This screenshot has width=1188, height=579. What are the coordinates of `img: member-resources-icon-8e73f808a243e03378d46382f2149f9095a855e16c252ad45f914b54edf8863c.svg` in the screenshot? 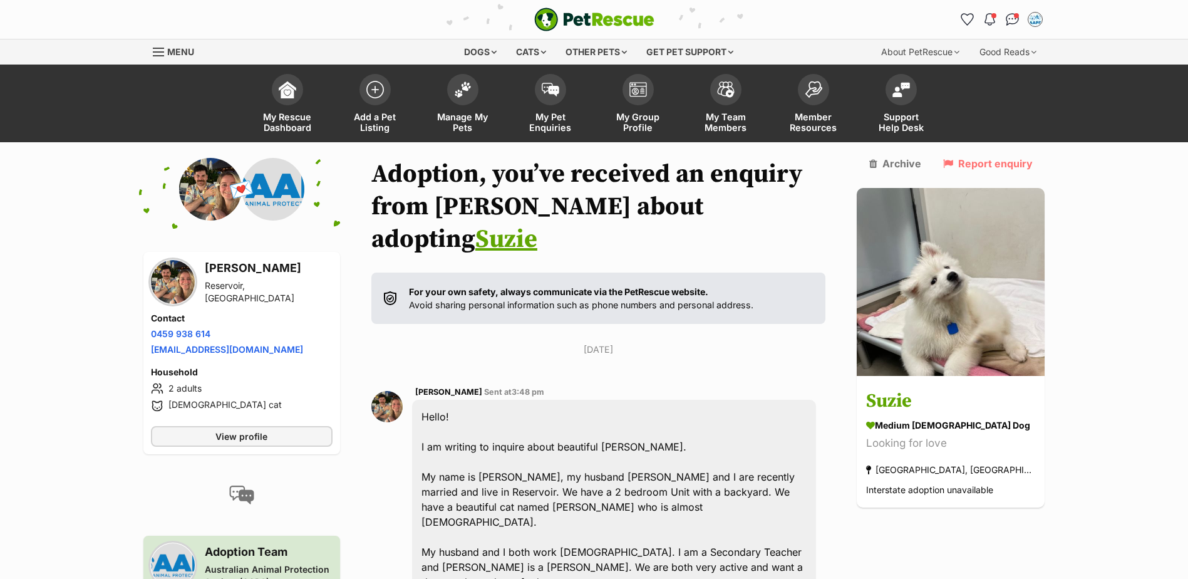 It's located at (813, 89).